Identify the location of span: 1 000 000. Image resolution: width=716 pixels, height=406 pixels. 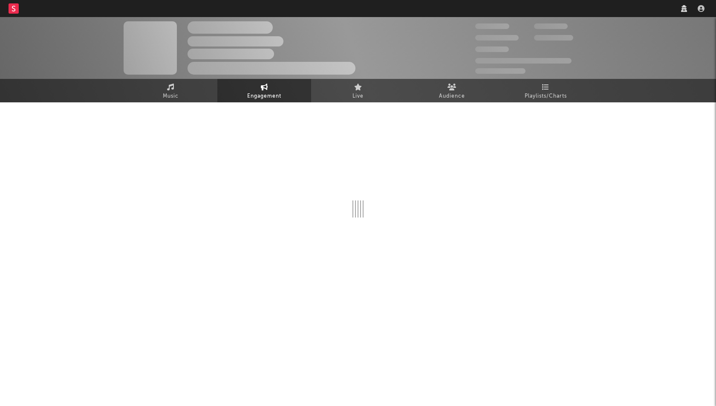
(554, 38).